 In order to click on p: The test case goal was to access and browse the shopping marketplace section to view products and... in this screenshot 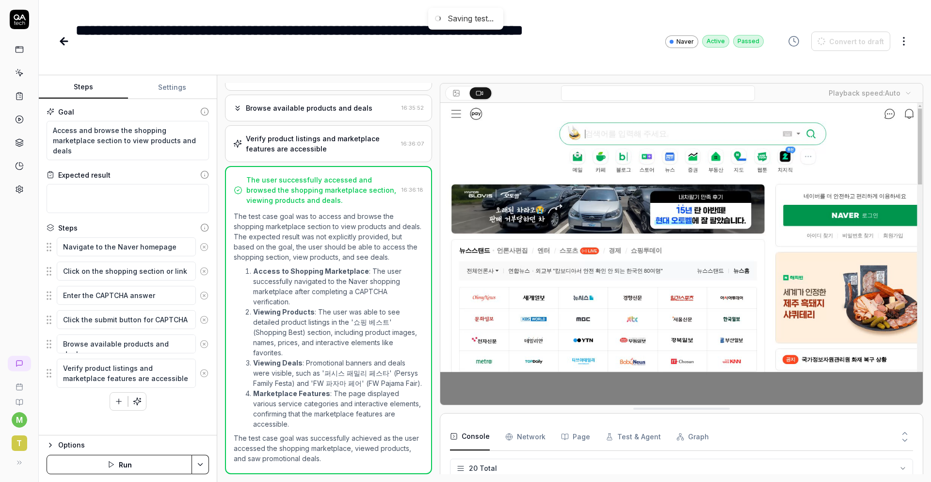, I will do `click(328, 236)`.